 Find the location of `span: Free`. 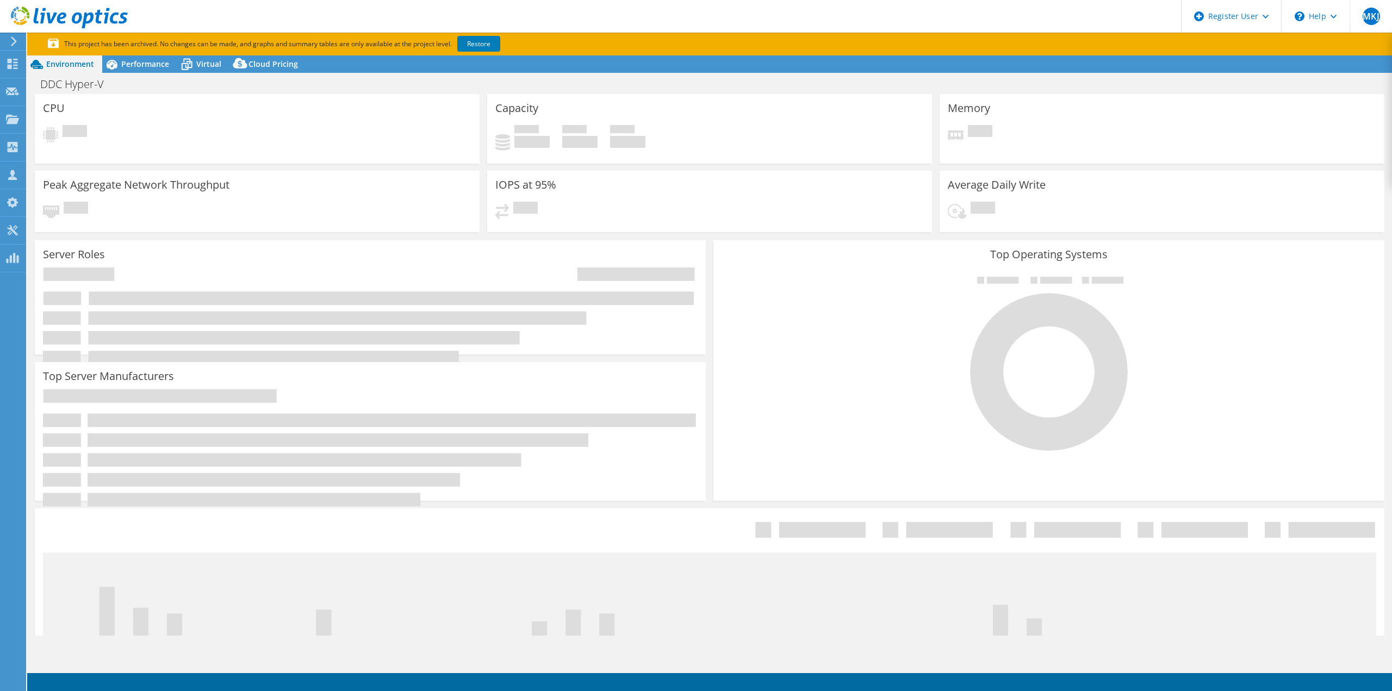

span: Free is located at coordinates (574, 130).